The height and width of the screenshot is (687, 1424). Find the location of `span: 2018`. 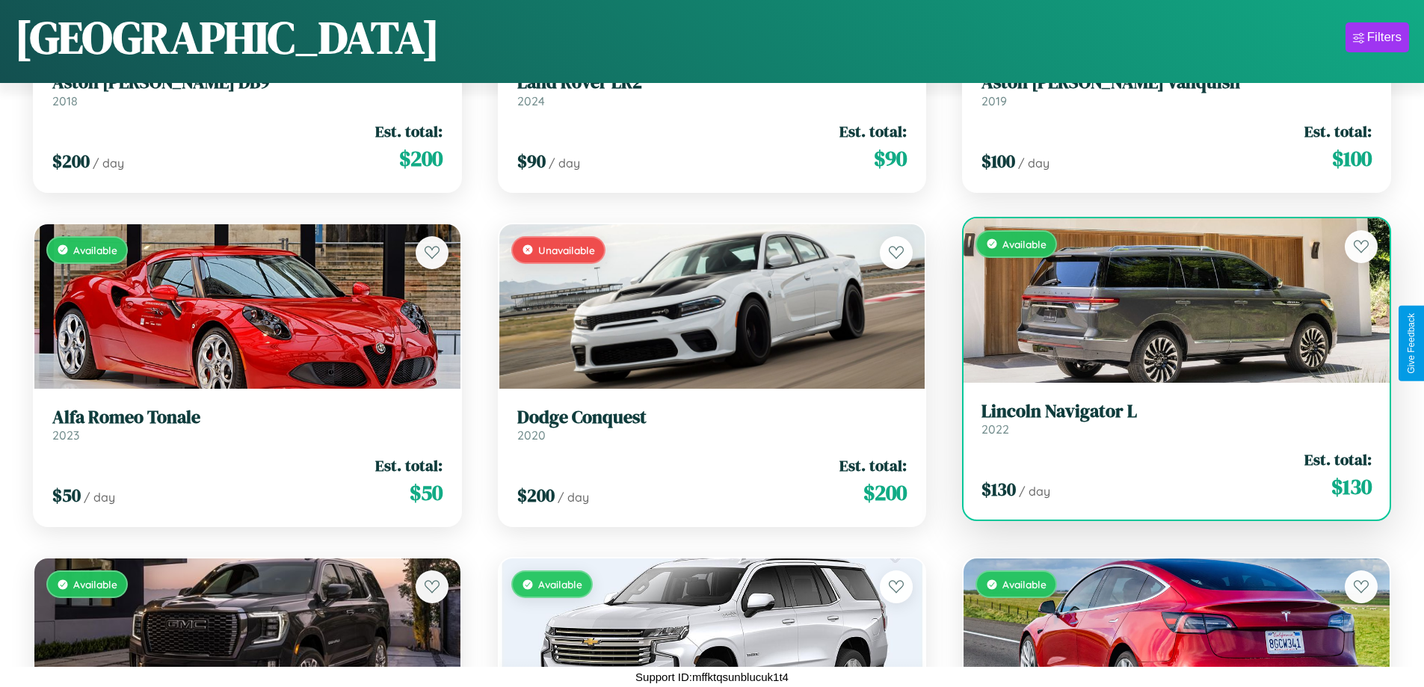

span: 2018 is located at coordinates (65, 101).